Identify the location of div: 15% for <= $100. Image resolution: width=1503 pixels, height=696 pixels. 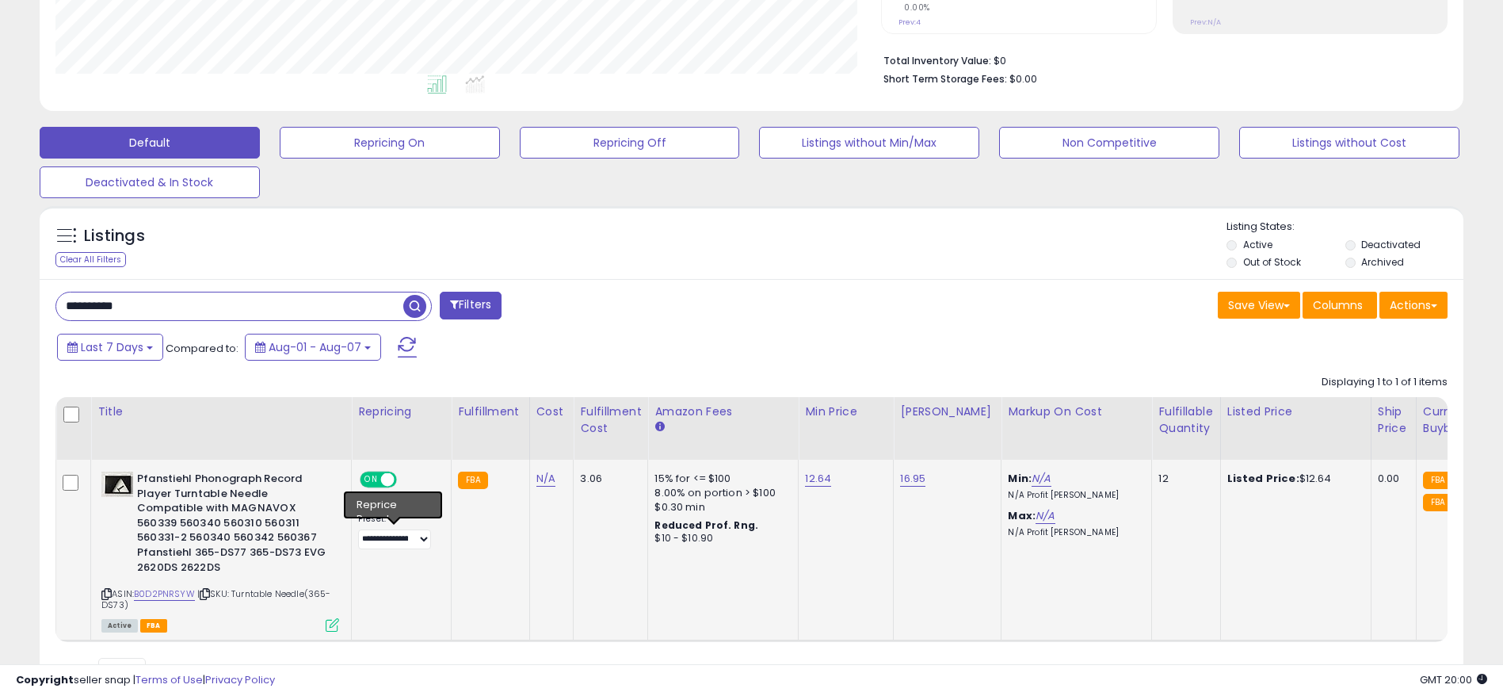
(720, 479).